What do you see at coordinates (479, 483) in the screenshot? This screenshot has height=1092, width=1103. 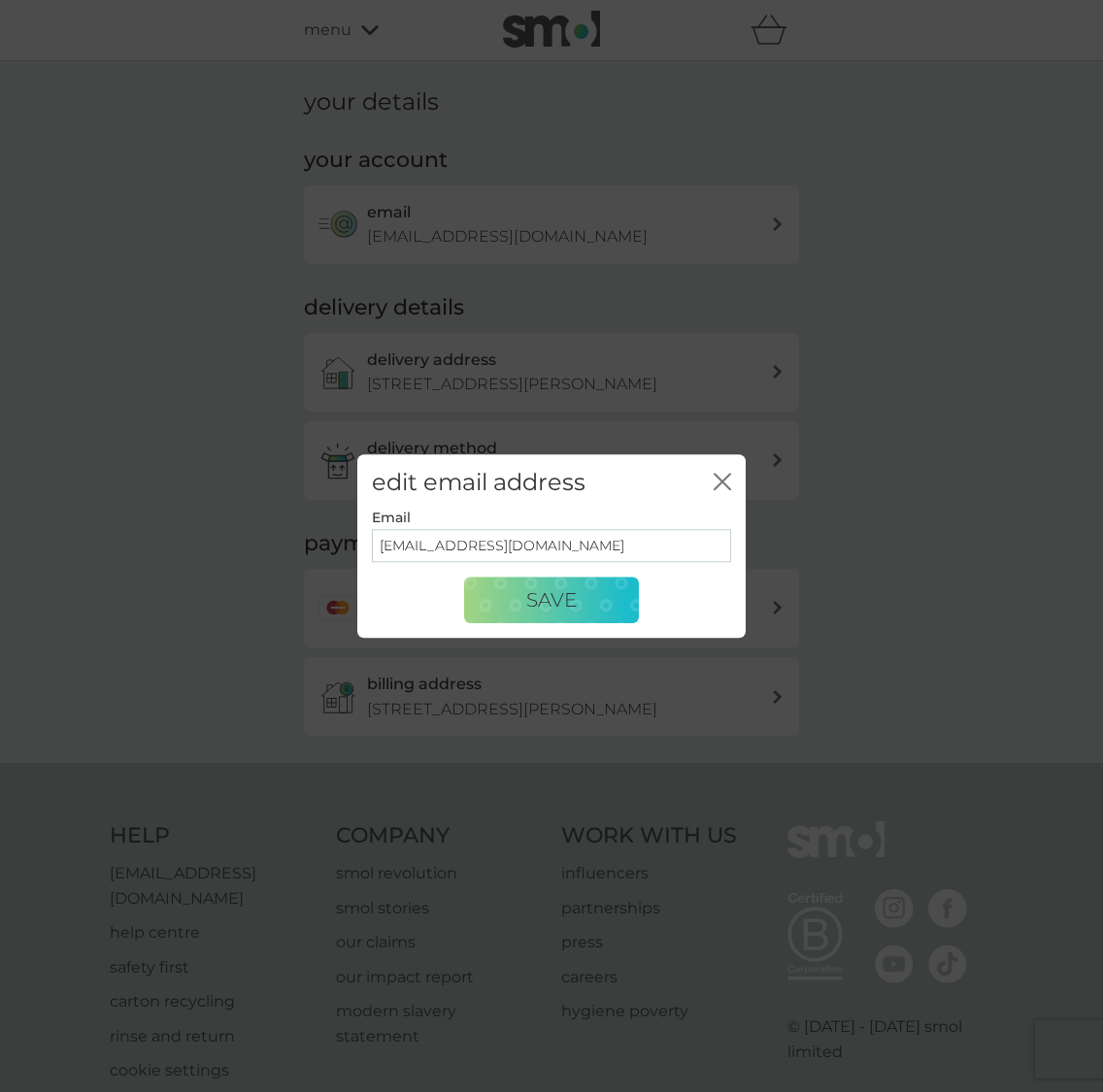 I see `h2: edit email address` at bounding box center [479, 483].